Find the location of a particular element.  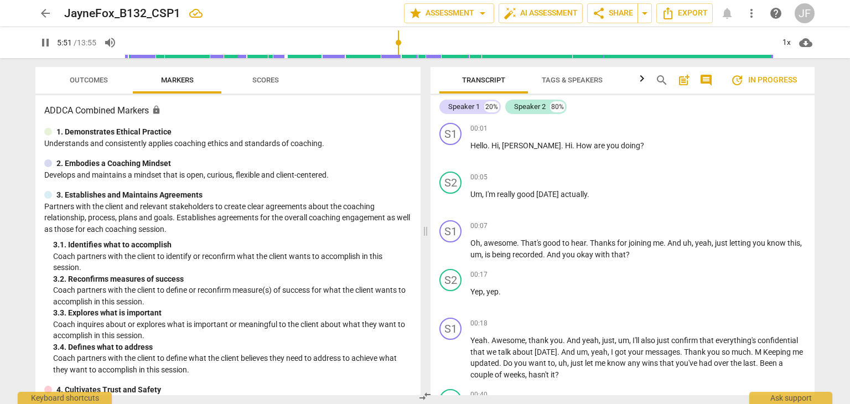

span: cloud_download is located at coordinates (806, 43).